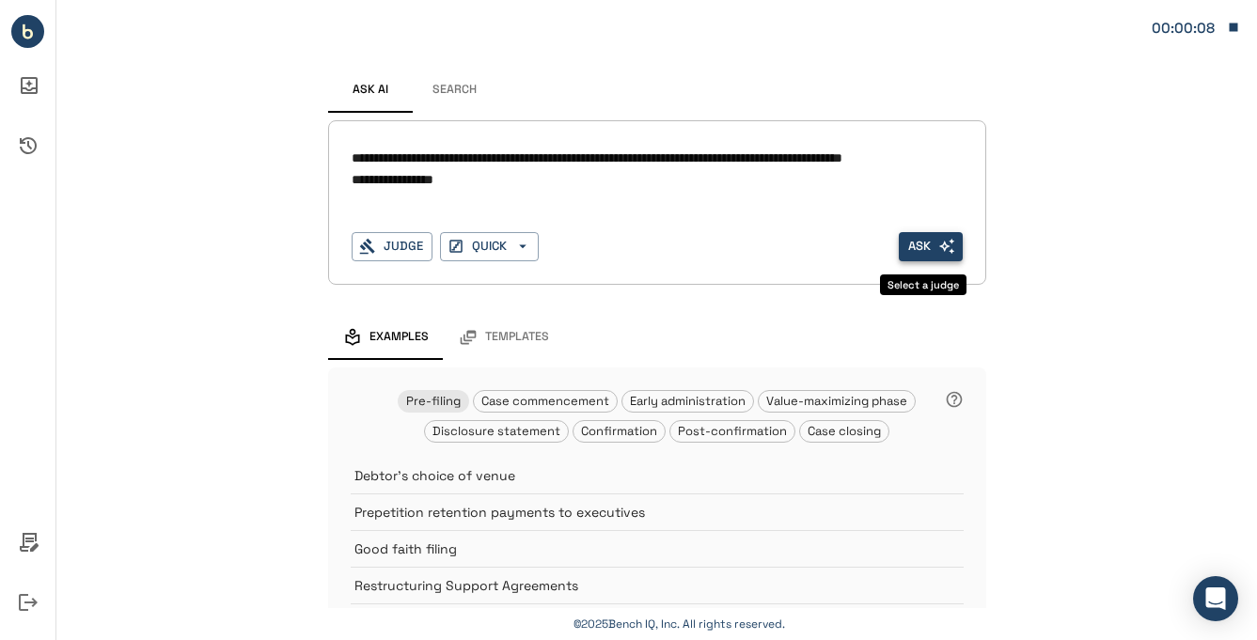 This screenshot has width=1257, height=640. I want to click on div: Prepetition retention payments to executives, so click(657, 511).